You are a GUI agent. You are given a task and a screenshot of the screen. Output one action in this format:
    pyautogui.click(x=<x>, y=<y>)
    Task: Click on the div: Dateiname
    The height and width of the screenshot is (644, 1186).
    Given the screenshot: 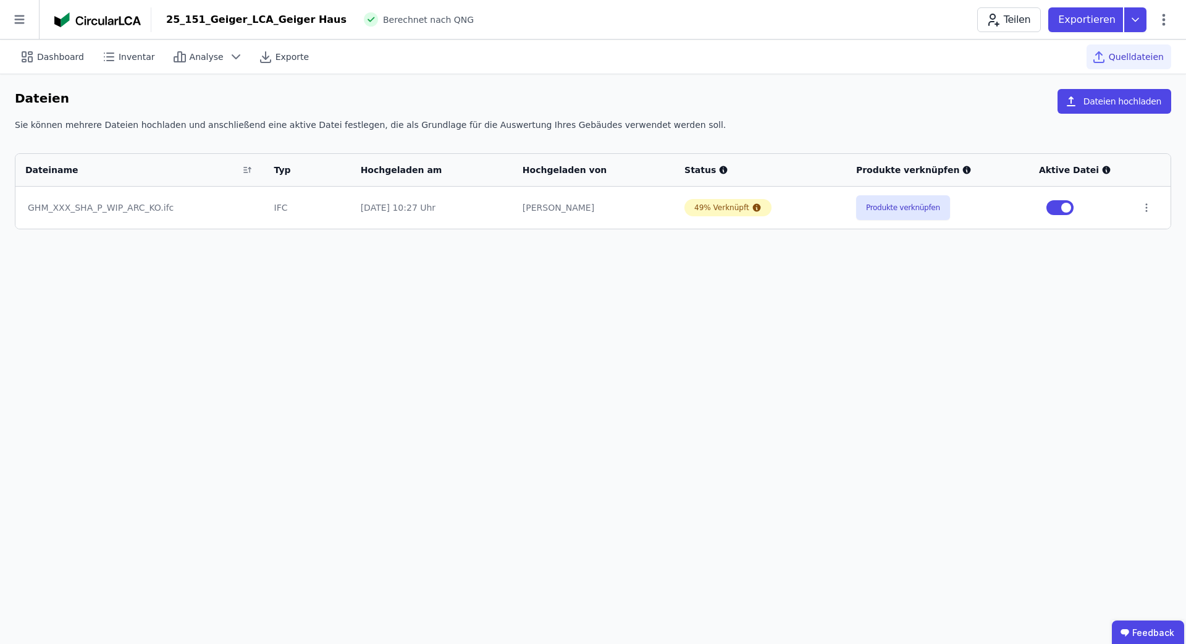 What is the action you would take?
    pyautogui.click(x=132, y=170)
    